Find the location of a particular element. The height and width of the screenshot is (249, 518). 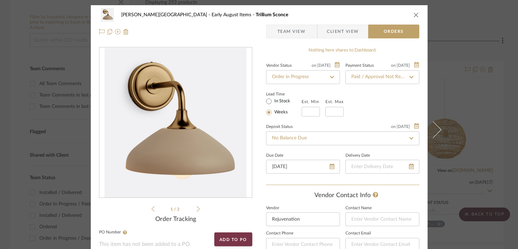

p: This item has not been added to a PO. is located at coordinates (176, 244).